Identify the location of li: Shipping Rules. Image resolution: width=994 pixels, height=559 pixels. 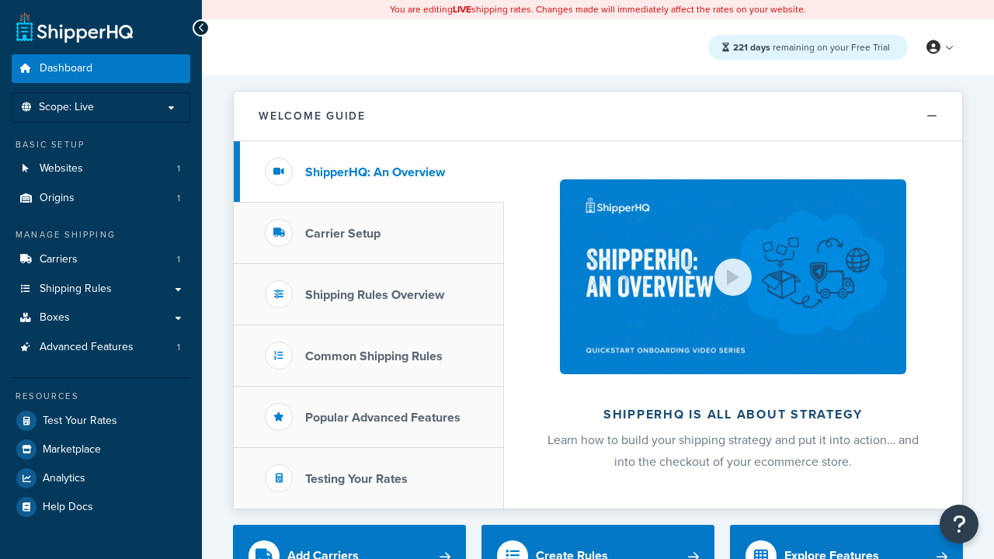
(101, 289).